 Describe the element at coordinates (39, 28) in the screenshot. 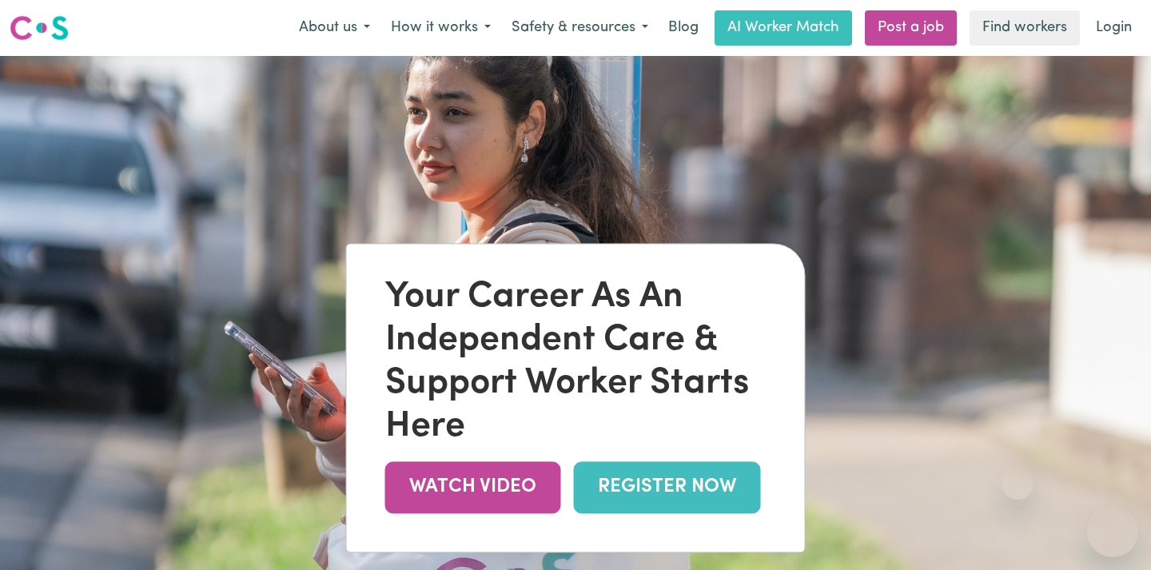

I see `img: Careseekers logo` at that location.